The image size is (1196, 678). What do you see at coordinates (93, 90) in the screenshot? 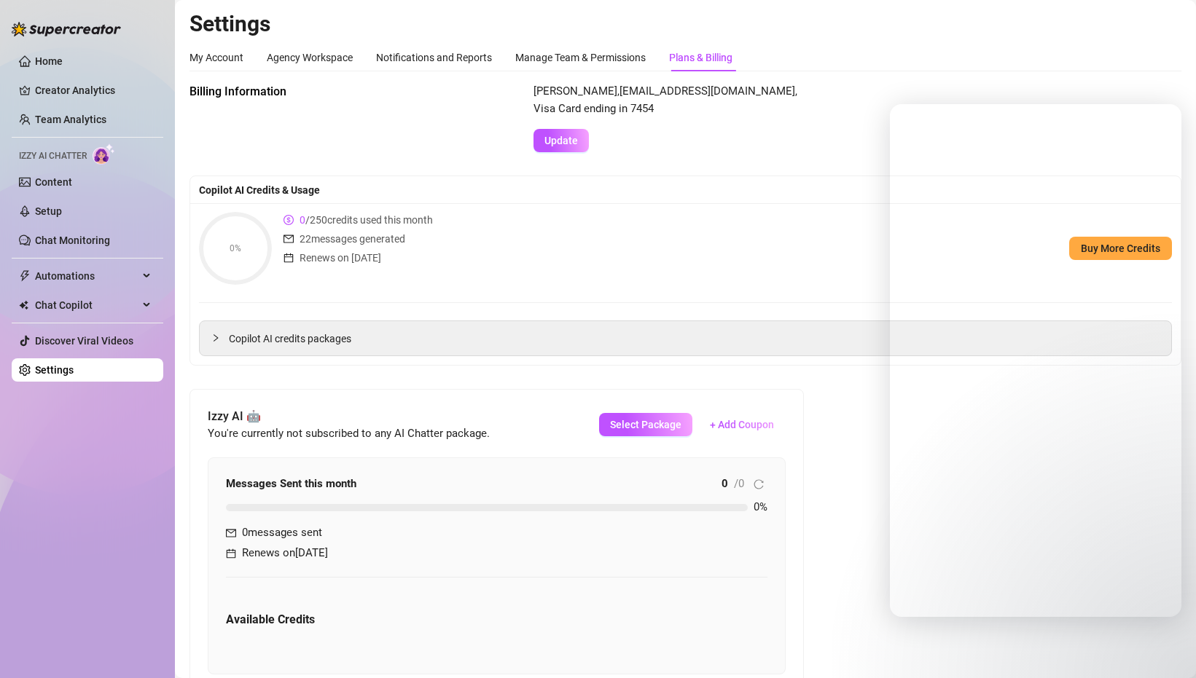
I see `a: Creator Analytics` at bounding box center [93, 90].